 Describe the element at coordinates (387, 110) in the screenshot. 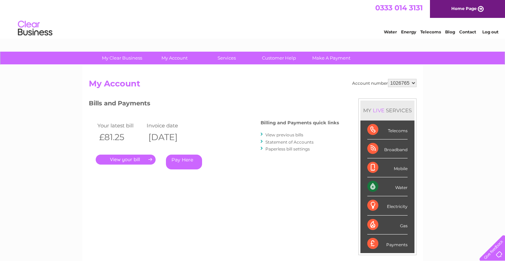

I see `div: MY SERVICES` at that location.